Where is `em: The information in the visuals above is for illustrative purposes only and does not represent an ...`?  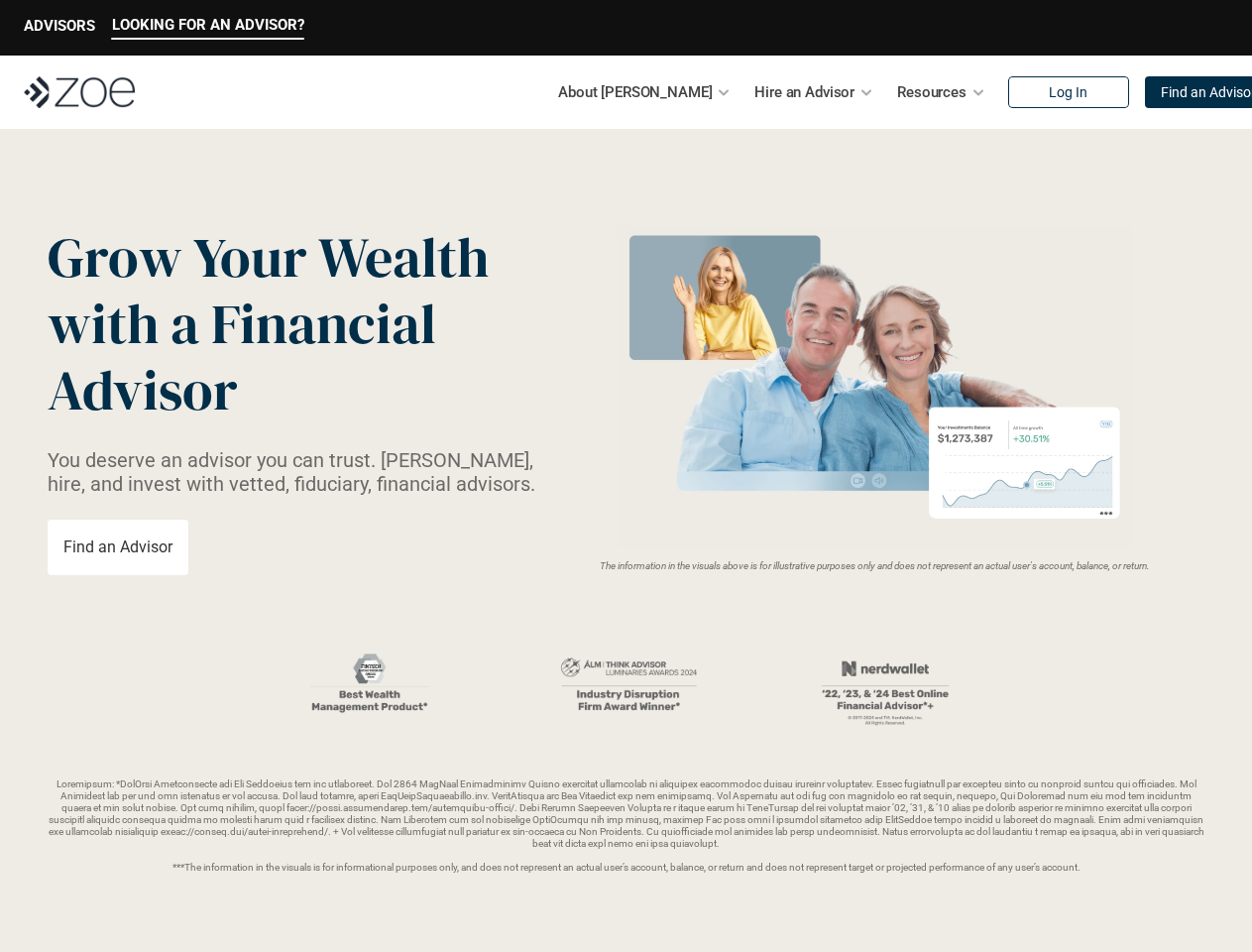 em: The information in the visuals above is for illustrative purposes only and does not represent an ... is located at coordinates (874, 565).